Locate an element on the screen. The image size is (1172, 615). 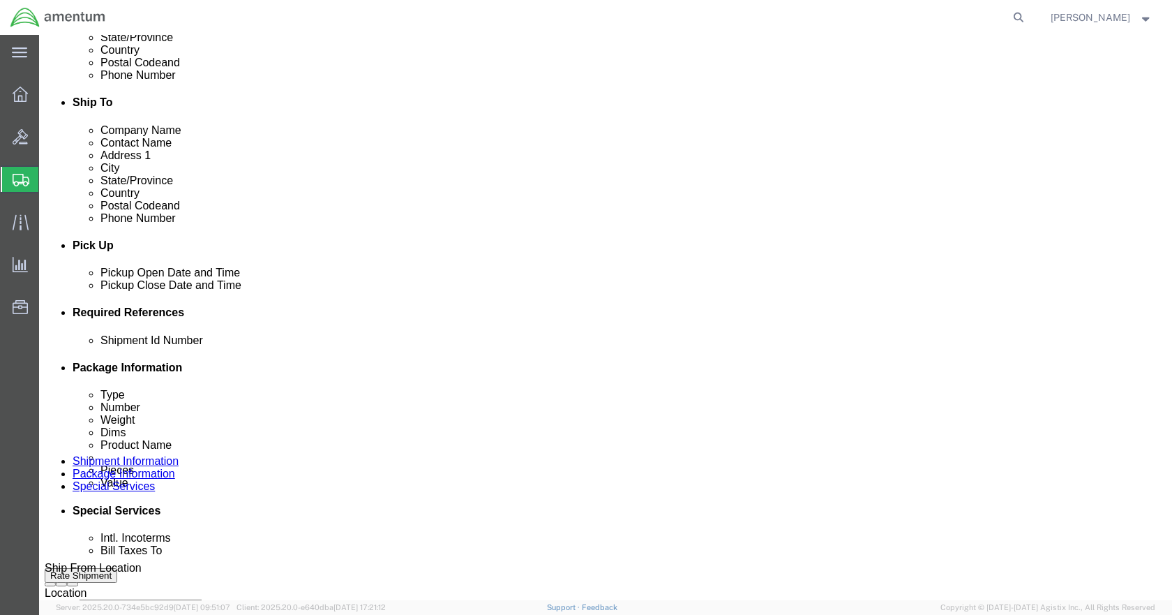
img: logo is located at coordinates (58, 17).